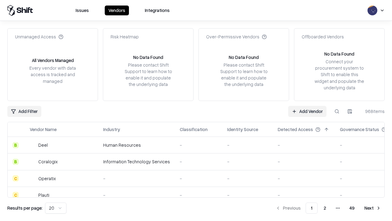 Image resolution: width=392 pixels, height=221 pixels. I want to click on button: Issues, so click(82, 10).